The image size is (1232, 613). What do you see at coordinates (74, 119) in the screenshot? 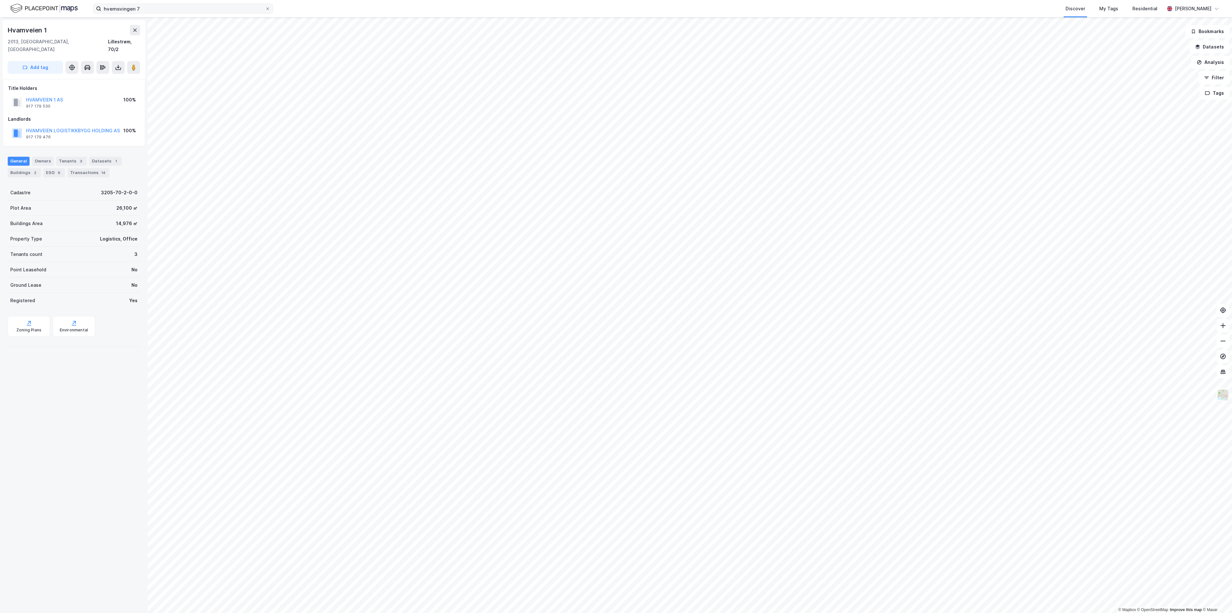
I see `div: Landlords` at bounding box center [74, 119].